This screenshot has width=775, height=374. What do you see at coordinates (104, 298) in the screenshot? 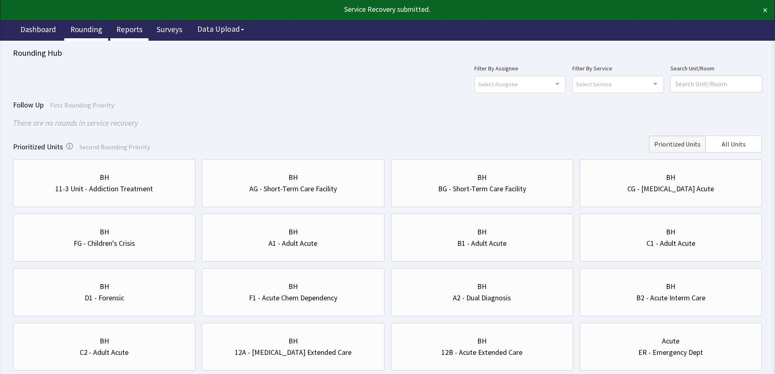
I see `div: D1 - Forensic` at bounding box center [104, 298].